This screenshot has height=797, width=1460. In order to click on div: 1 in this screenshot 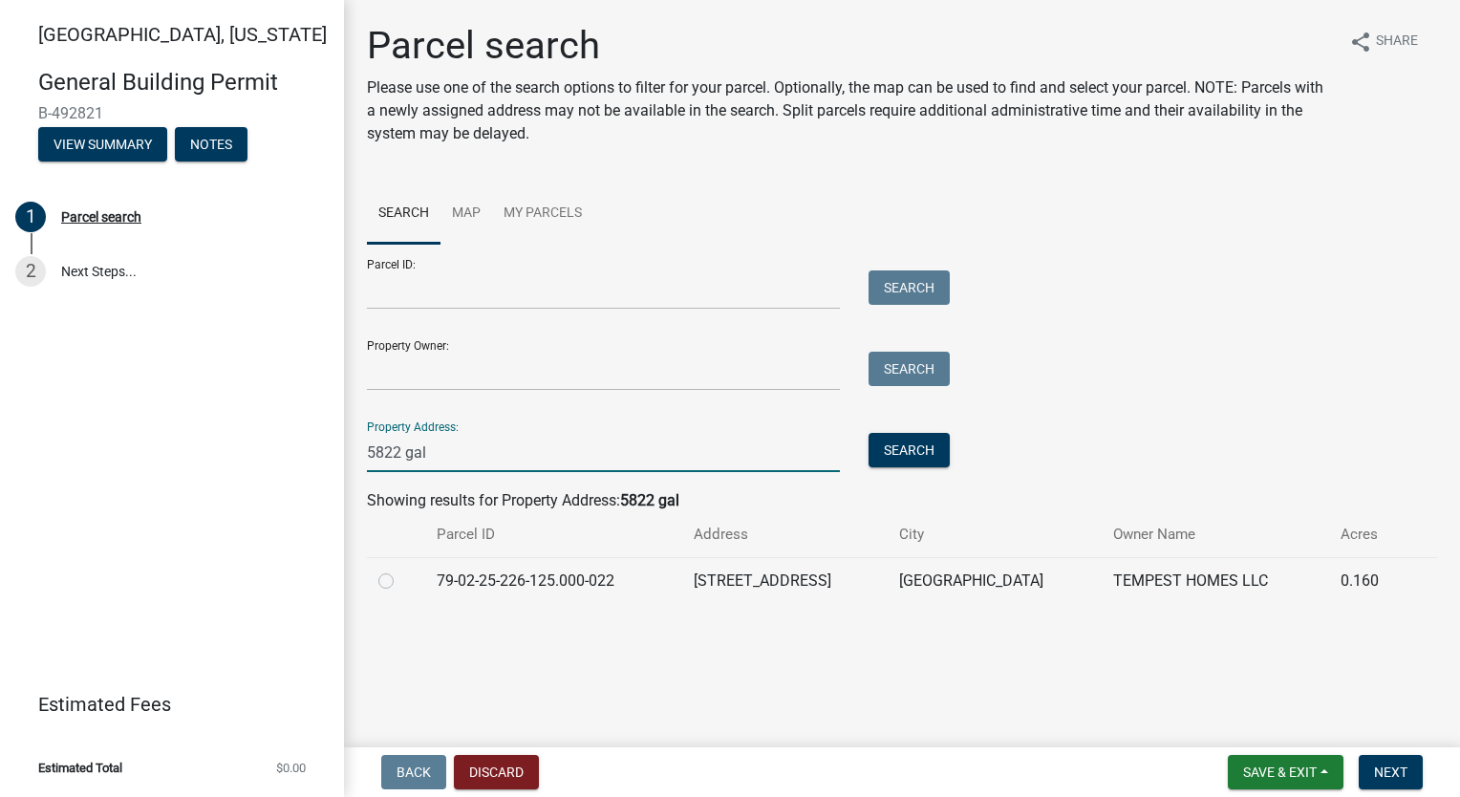, I will do `click(31, 217)`.